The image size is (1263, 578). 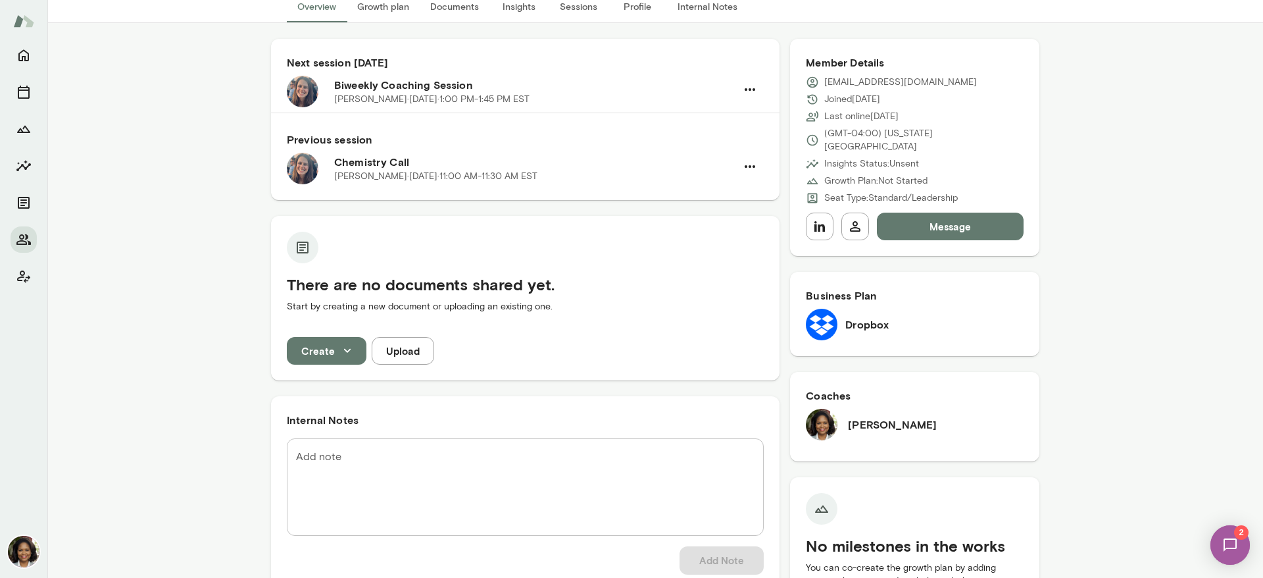 What do you see at coordinates (24, 92) in the screenshot?
I see `button: Sessions` at bounding box center [24, 92].